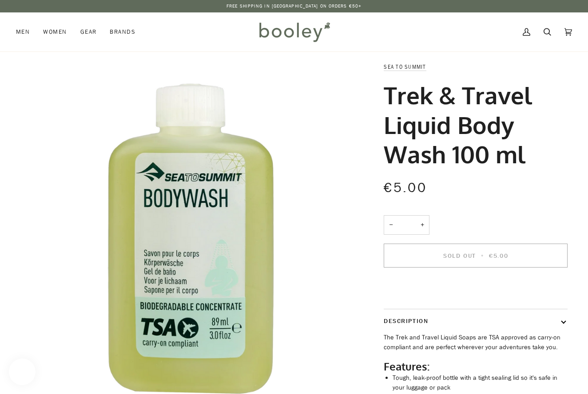  I want to click on span: Sold Out, so click(459, 256).